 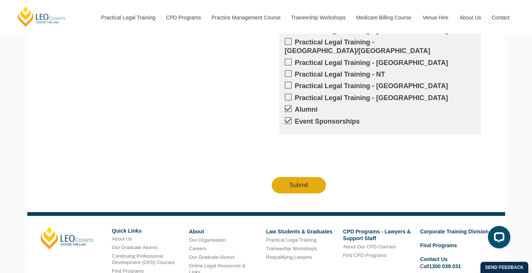 What do you see at coordinates (454, 231) in the screenshot?
I see `a: Corporate Training Division` at bounding box center [454, 231].